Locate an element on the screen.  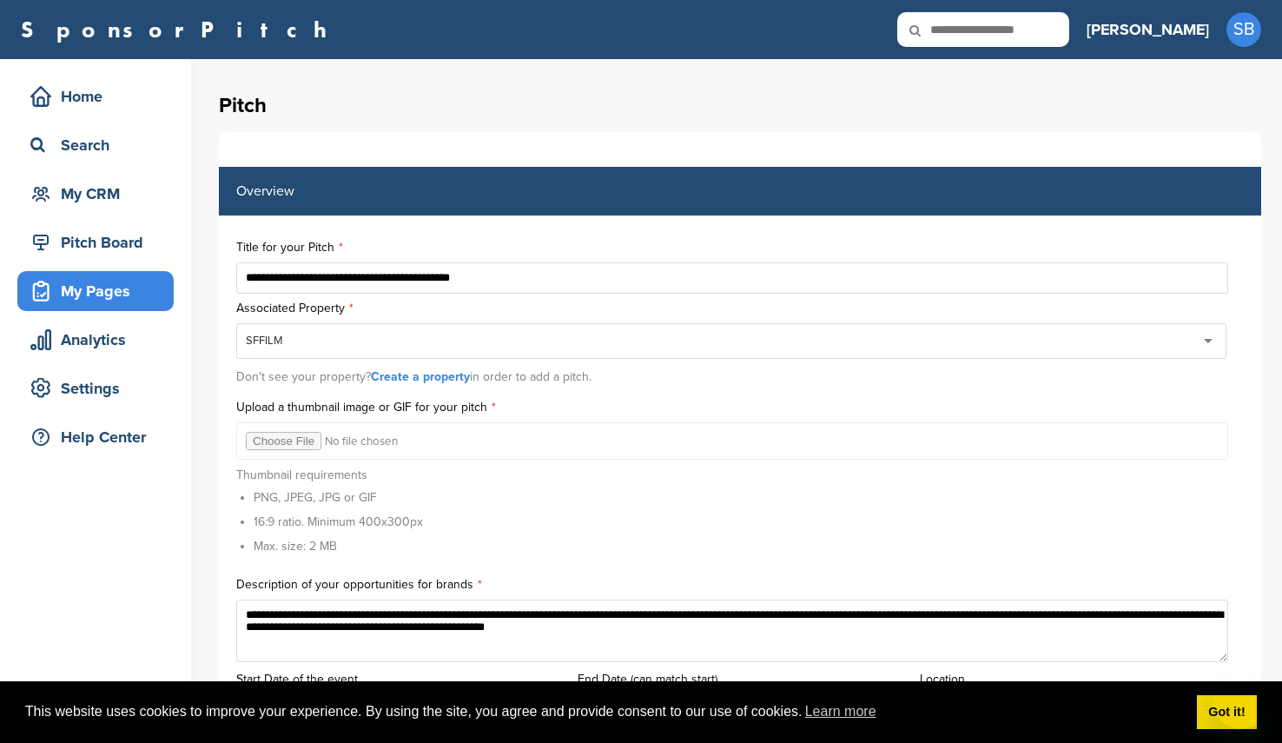
div: Analytics is located at coordinates (100, 340).